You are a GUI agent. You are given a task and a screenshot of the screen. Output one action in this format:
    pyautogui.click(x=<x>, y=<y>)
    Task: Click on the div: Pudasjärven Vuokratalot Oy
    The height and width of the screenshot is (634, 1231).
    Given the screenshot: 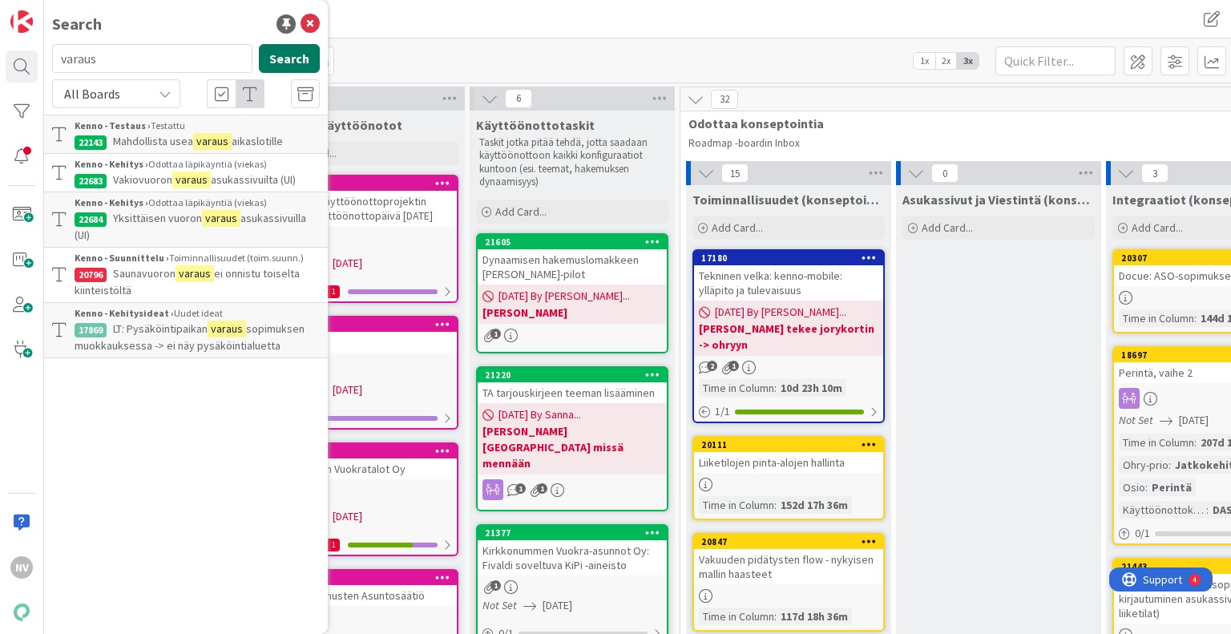 What is the action you would take?
    pyautogui.click(x=362, y=469)
    